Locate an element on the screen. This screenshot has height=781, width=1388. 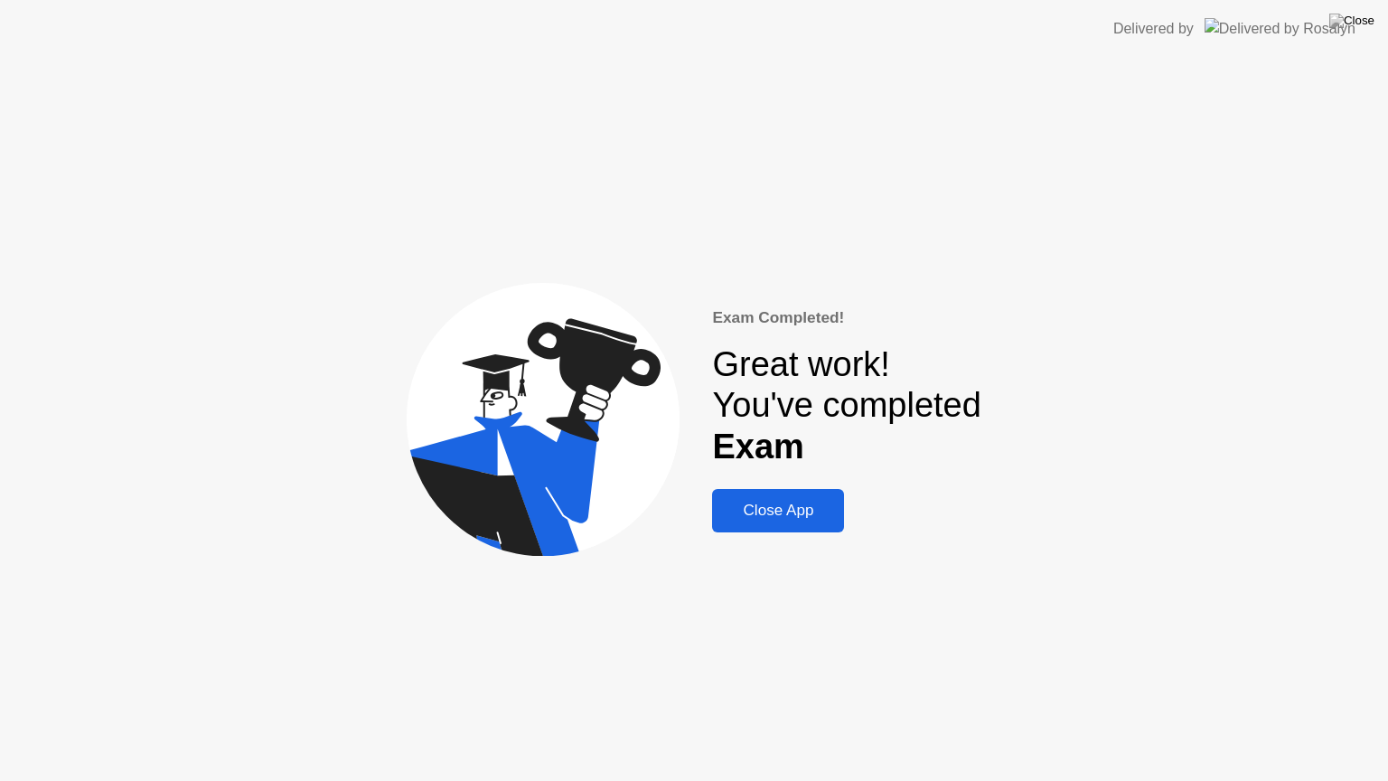
div: Great work! You've completed is located at coordinates (846, 406).